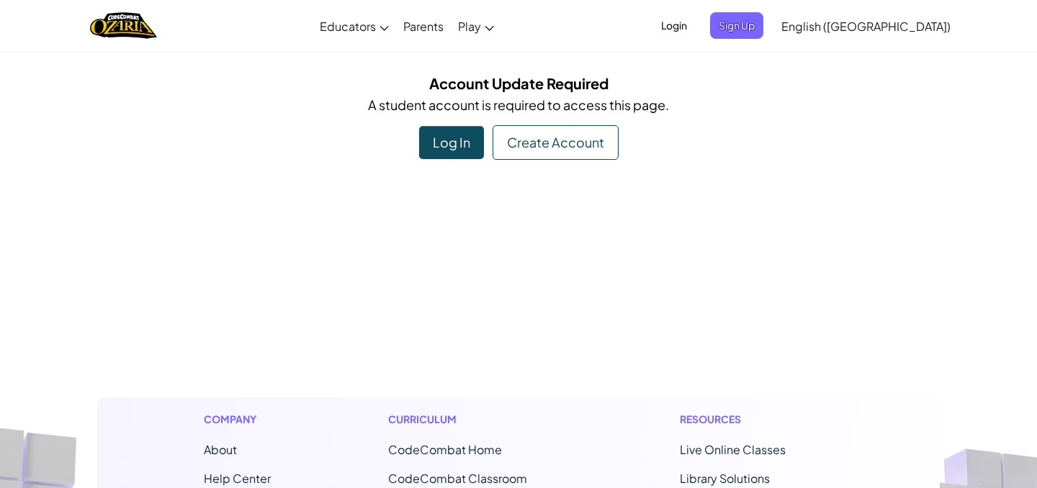 The height and width of the screenshot is (488, 1037). I want to click on h1: Company, so click(237, 419).